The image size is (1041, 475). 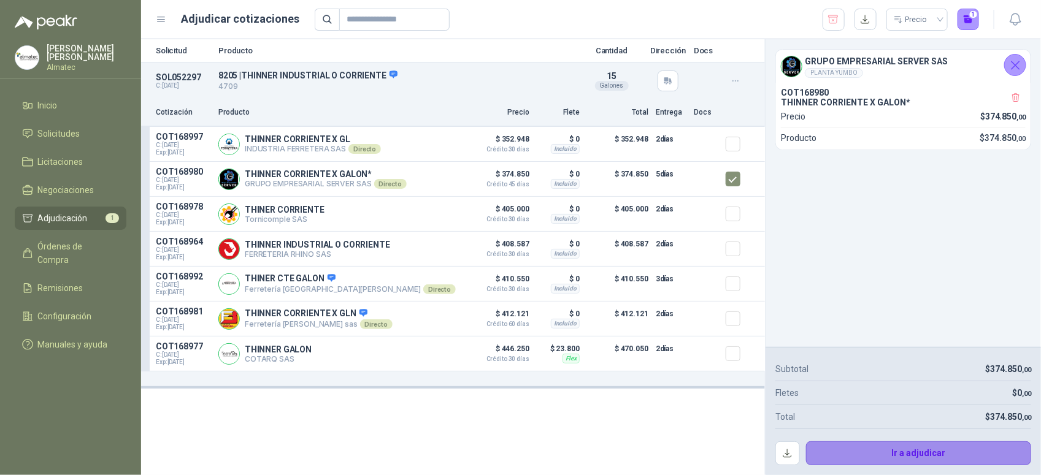 I want to click on a: Configuración, so click(x=71, y=317).